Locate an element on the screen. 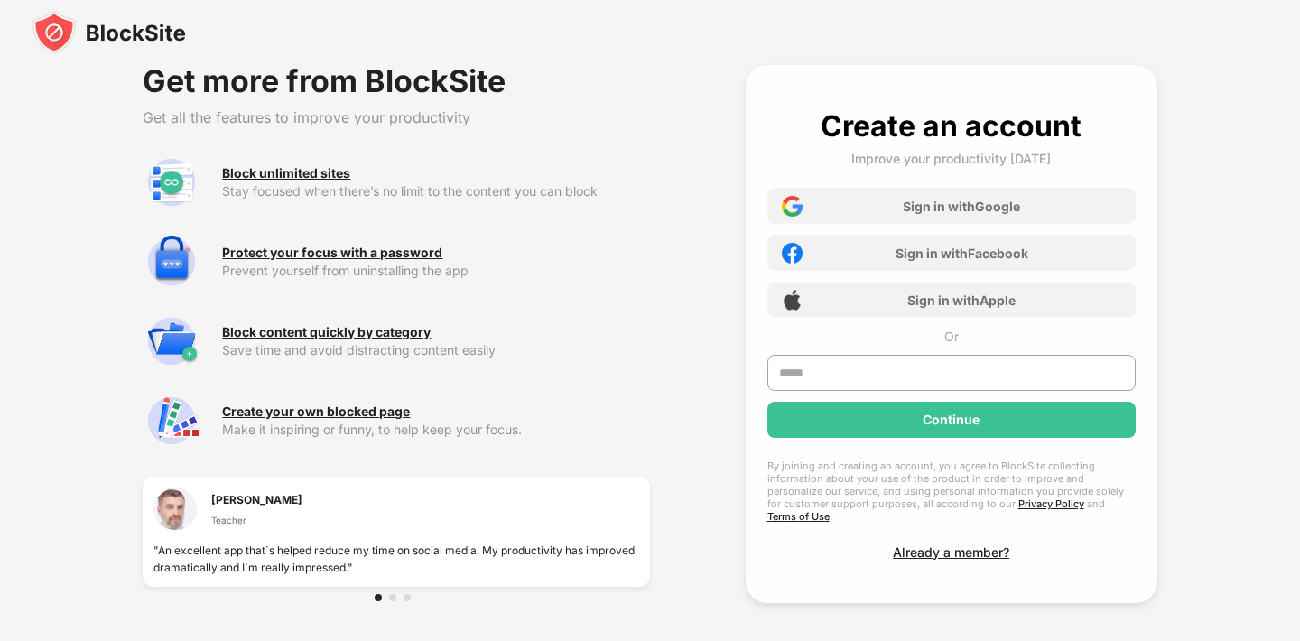 This screenshot has height=641, width=1300. div: Already a member? is located at coordinates (950, 551).